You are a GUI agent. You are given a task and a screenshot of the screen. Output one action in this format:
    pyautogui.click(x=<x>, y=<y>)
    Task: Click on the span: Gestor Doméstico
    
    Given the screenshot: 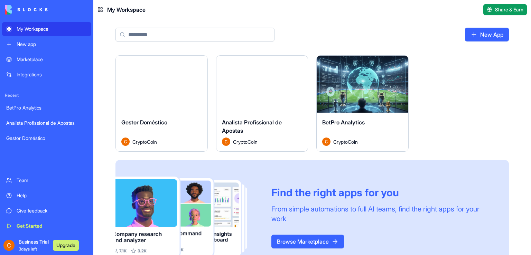 What is the action you would take?
    pyautogui.click(x=144, y=122)
    